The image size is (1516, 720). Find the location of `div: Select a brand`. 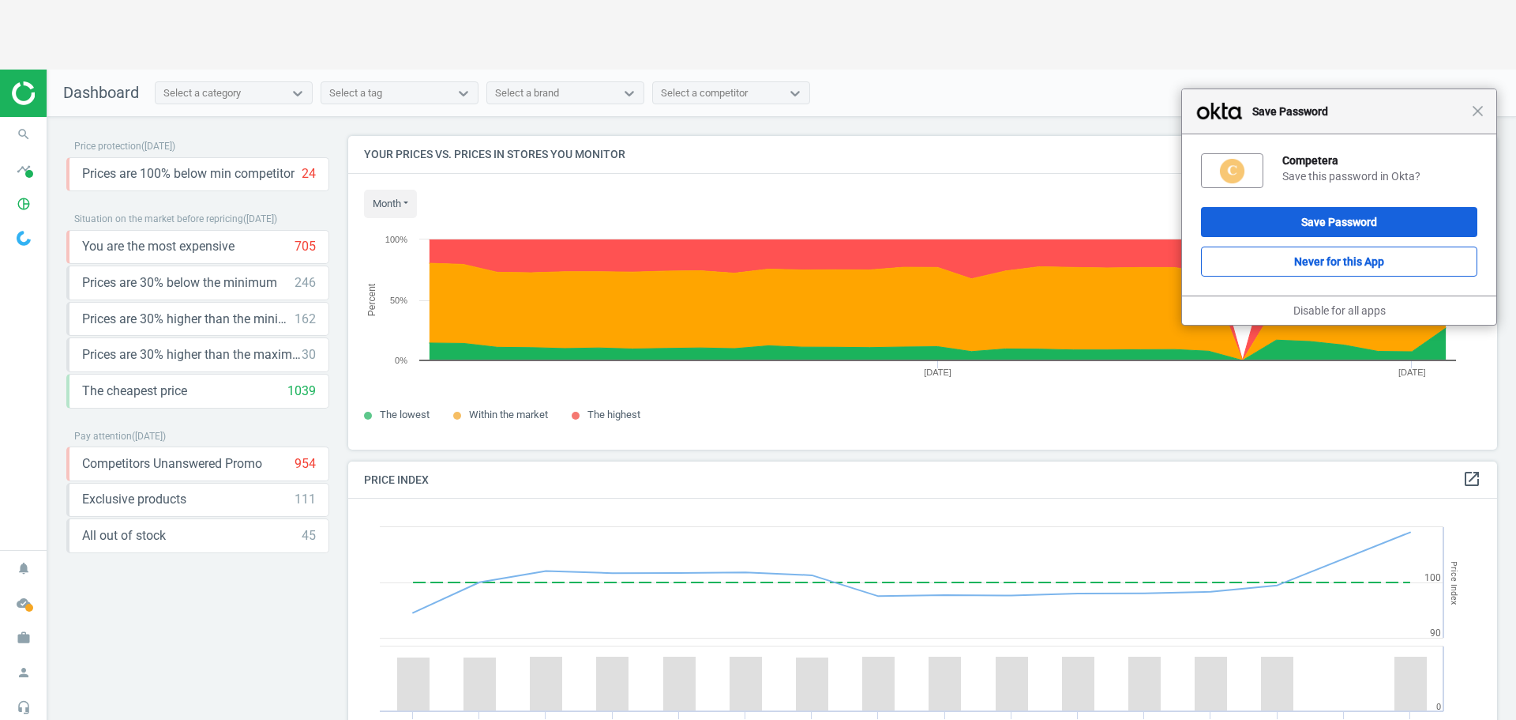

div: Select a brand is located at coordinates (527, 93).